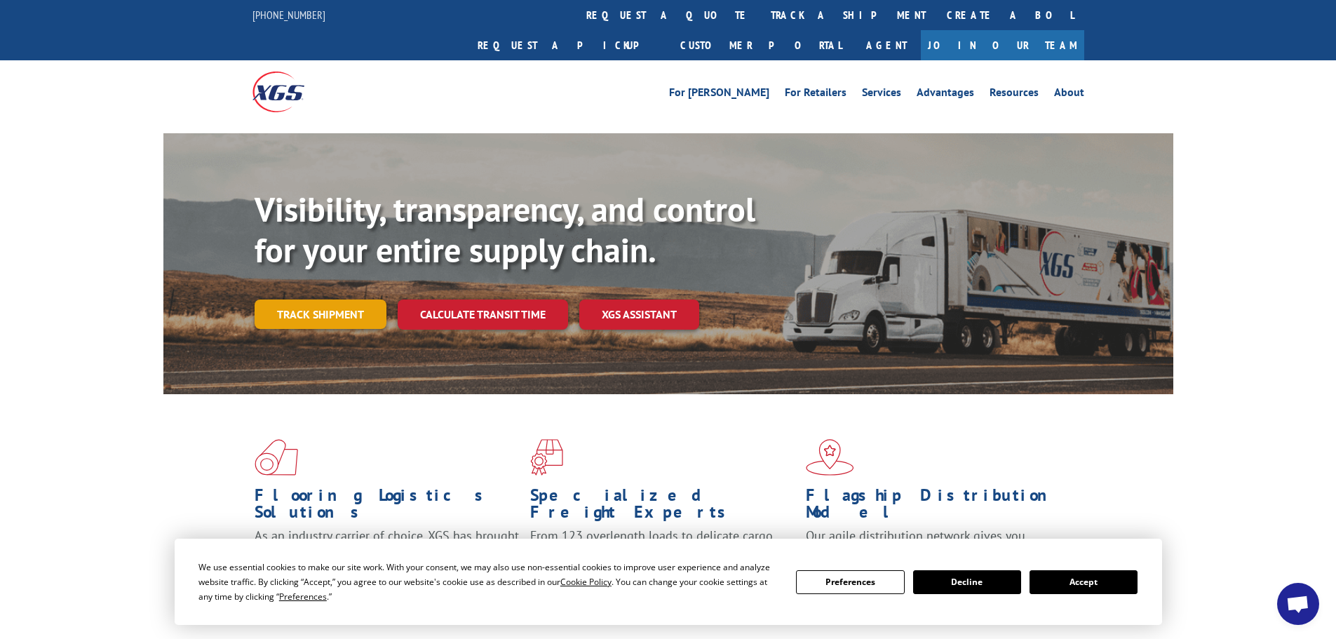 Image resolution: width=1336 pixels, height=639 pixels. Describe the element at coordinates (663, 558) in the screenshot. I see `p: From 123 overlength loads to delicate cargo, our experienced staff knows the best way to move you...` at that location.